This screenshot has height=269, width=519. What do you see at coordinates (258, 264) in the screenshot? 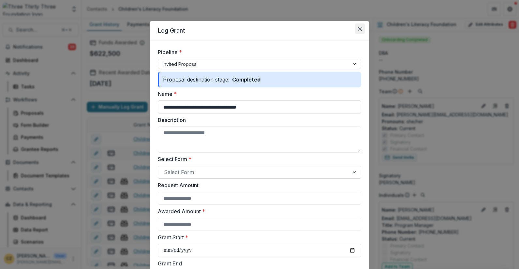
I see `label: Grant End` at bounding box center [258, 264].